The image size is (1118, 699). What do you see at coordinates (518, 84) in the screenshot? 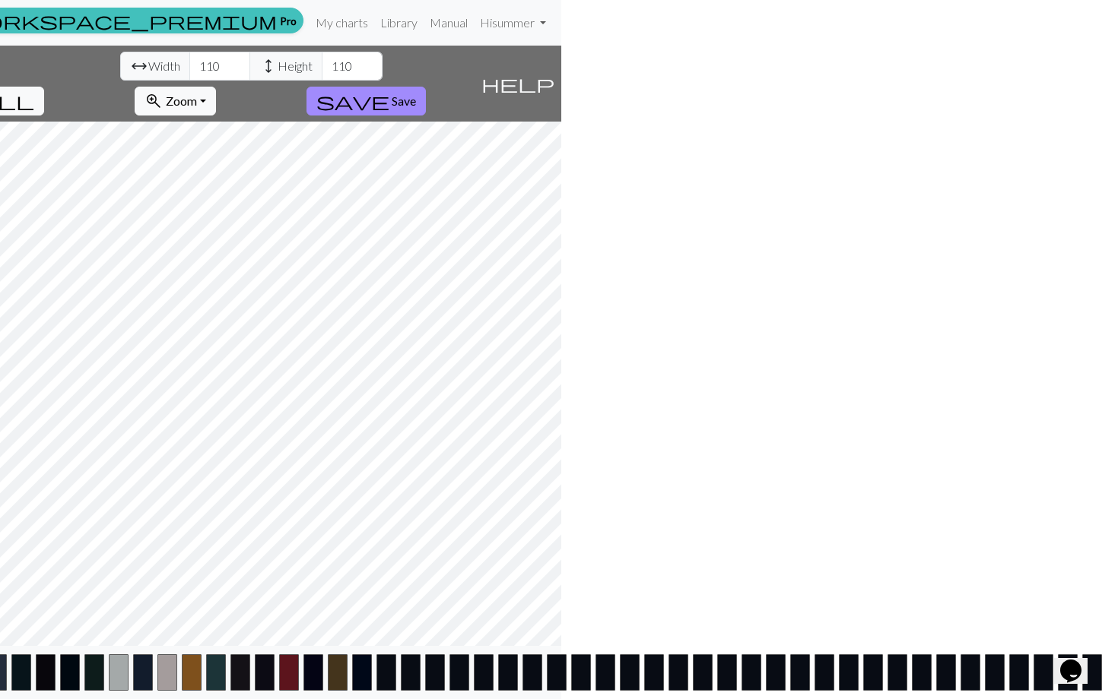
I see `span: help` at bounding box center [518, 84].